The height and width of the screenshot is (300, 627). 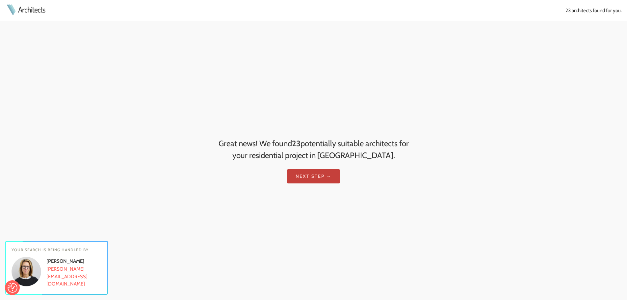 What do you see at coordinates (296, 143) in the screenshot?
I see `strong: 23` at bounding box center [296, 143].